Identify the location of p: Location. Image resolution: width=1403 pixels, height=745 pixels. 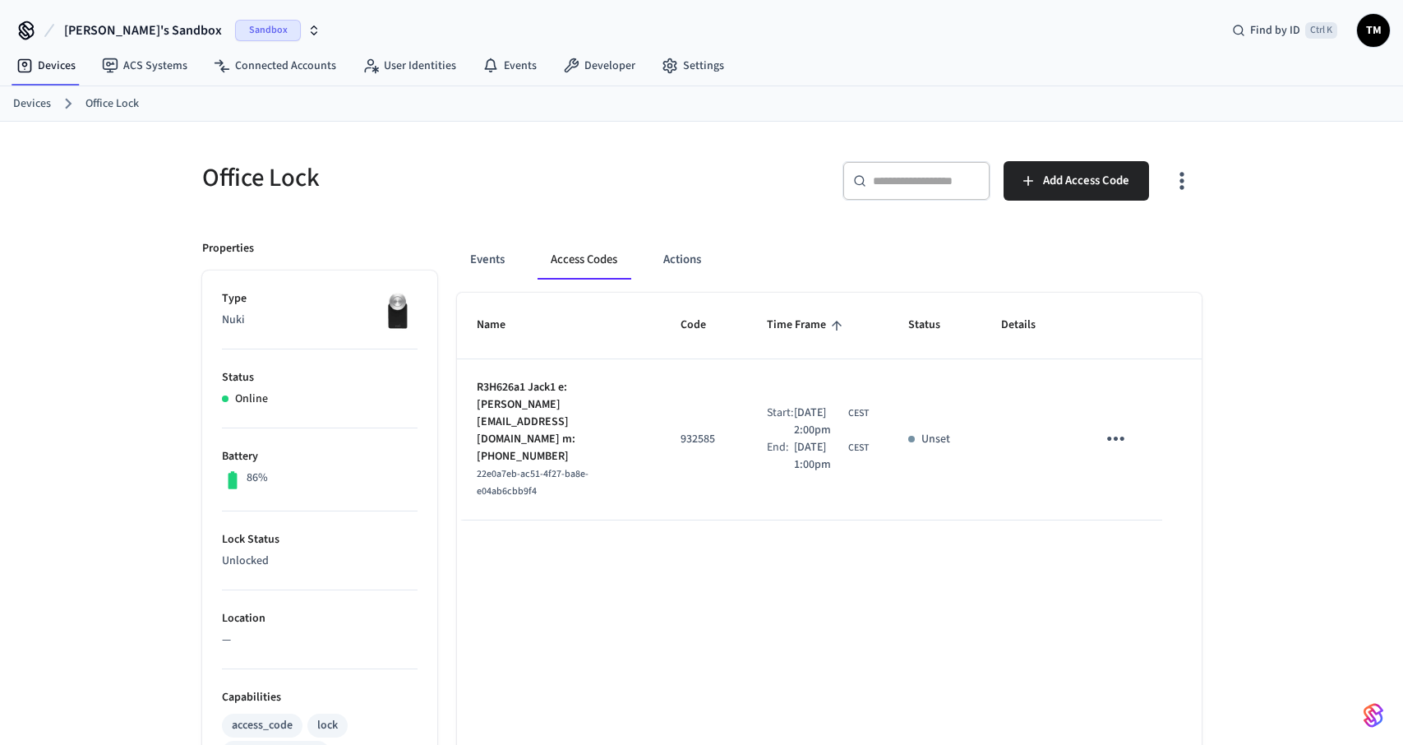
(320, 618).